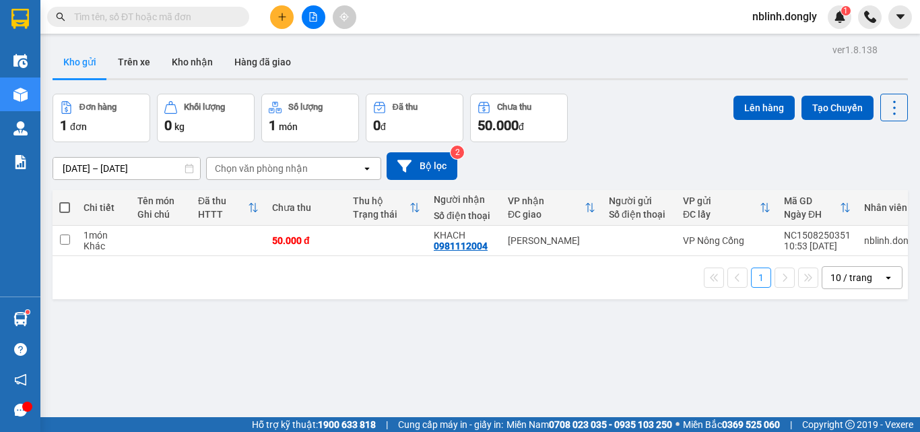 This screenshot has height=432, width=920. I want to click on div: ĐC giao, so click(546, 214).